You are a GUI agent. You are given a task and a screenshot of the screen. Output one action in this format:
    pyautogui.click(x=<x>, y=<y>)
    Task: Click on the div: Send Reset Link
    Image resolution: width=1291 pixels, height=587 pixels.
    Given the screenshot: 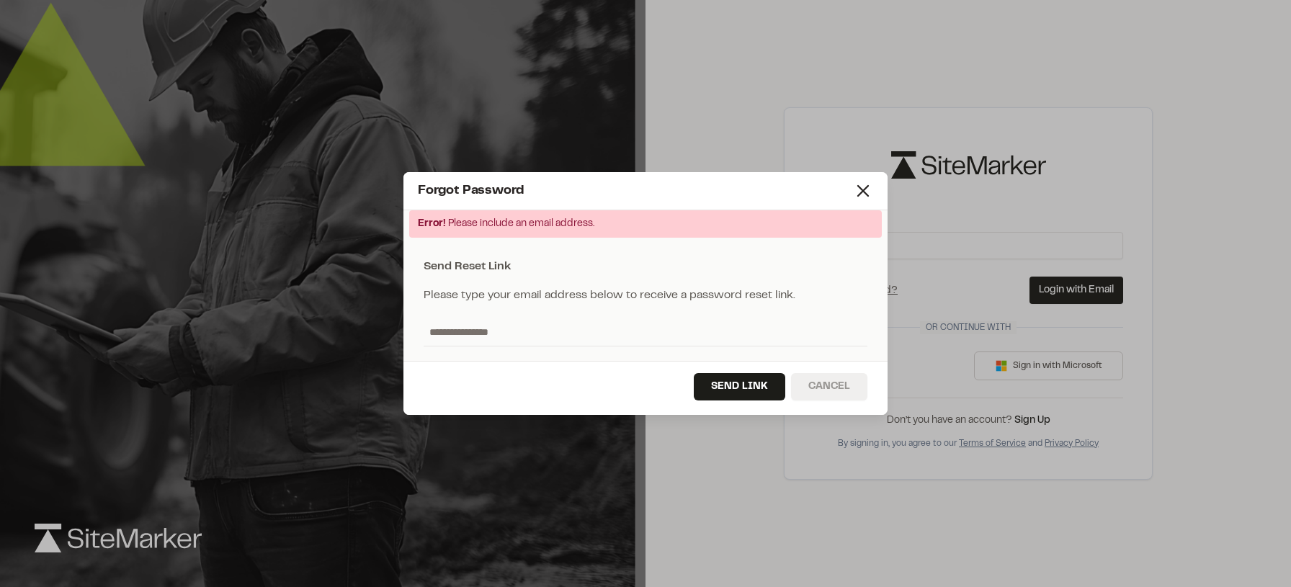 What is the action you would take?
    pyautogui.click(x=645, y=267)
    